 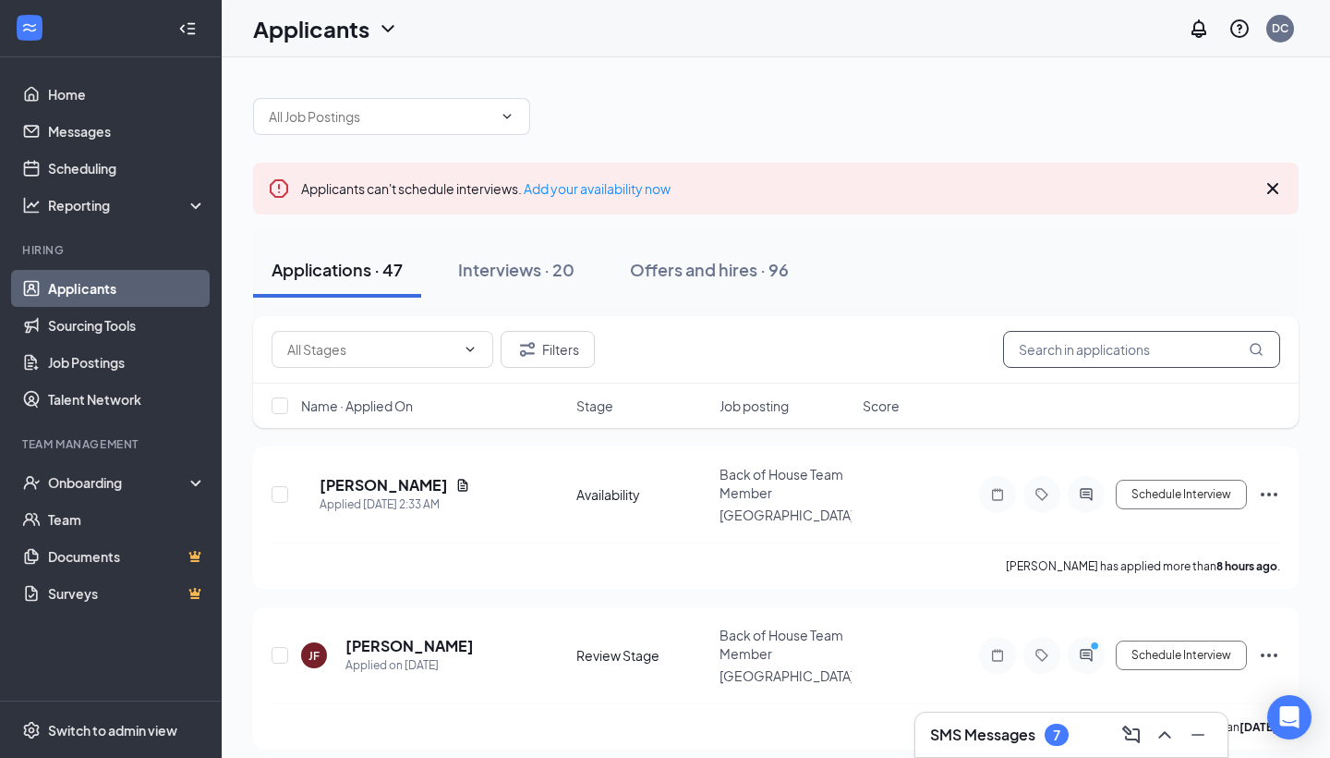 What do you see at coordinates (371, 349) in the screenshot?
I see `input: All Stages` at bounding box center [371, 349].